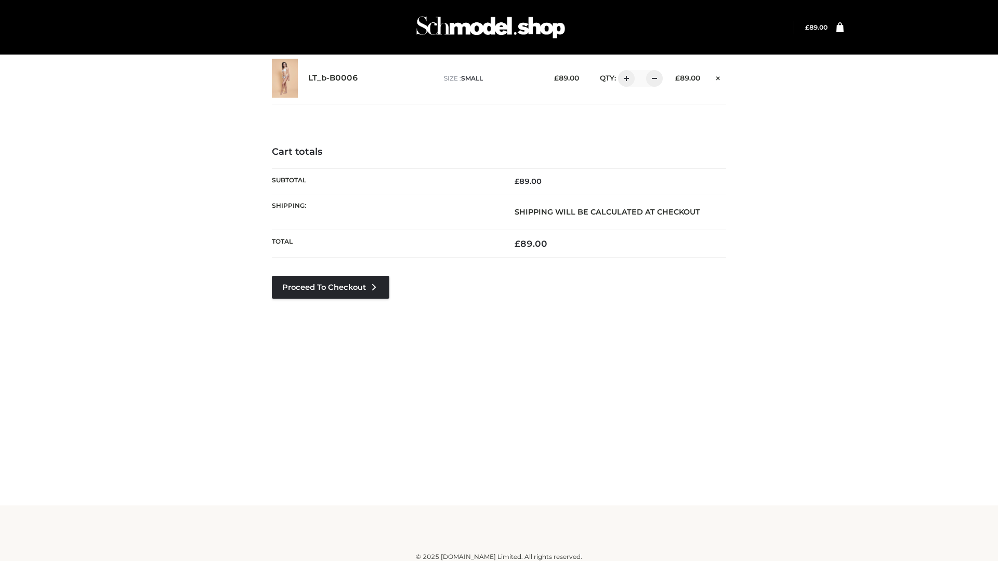 The height and width of the screenshot is (561, 998). What do you see at coordinates (385, 244) in the screenshot?
I see `th: Total` at bounding box center [385, 244].